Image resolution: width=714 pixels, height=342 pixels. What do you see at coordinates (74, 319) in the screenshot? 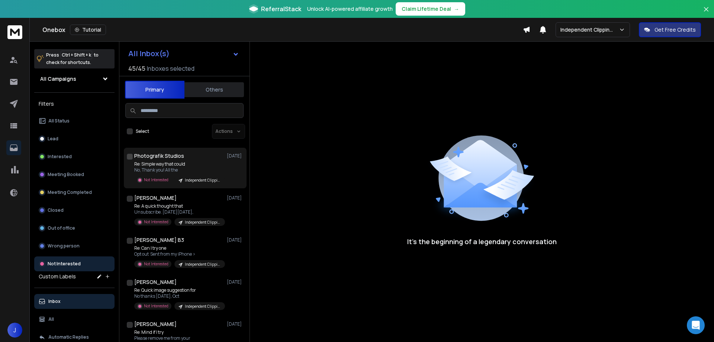
I see `button: All` at bounding box center [74, 319].